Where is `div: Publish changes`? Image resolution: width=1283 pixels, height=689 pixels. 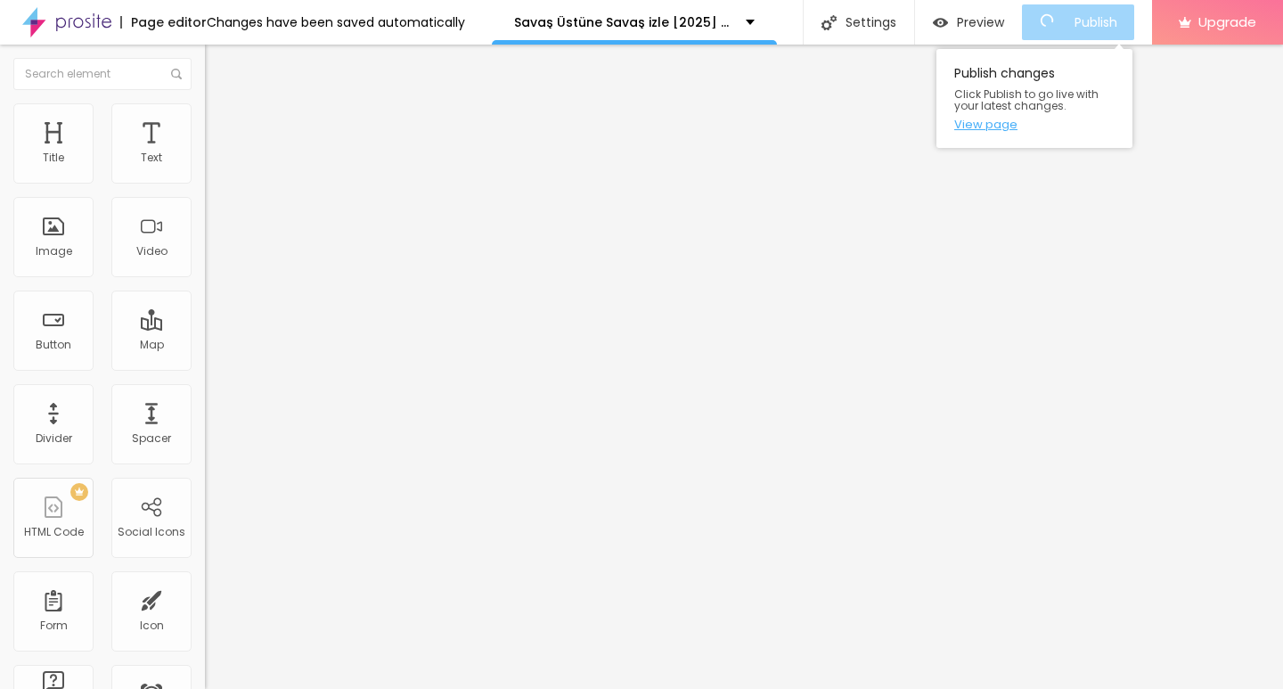 div: Publish changes is located at coordinates (1034, 98).